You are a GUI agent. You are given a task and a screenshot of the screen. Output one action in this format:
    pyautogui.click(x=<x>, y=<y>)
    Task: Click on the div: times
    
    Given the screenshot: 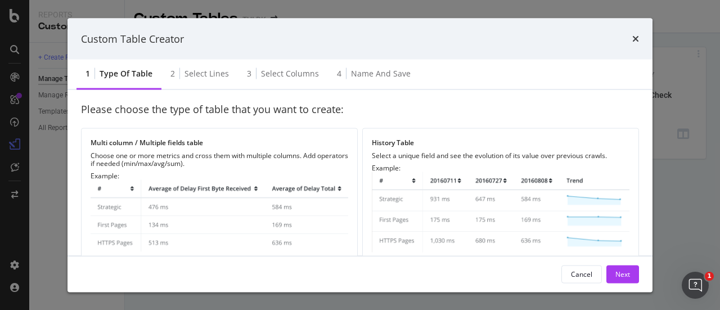 What is the action you would take?
    pyautogui.click(x=635, y=39)
    